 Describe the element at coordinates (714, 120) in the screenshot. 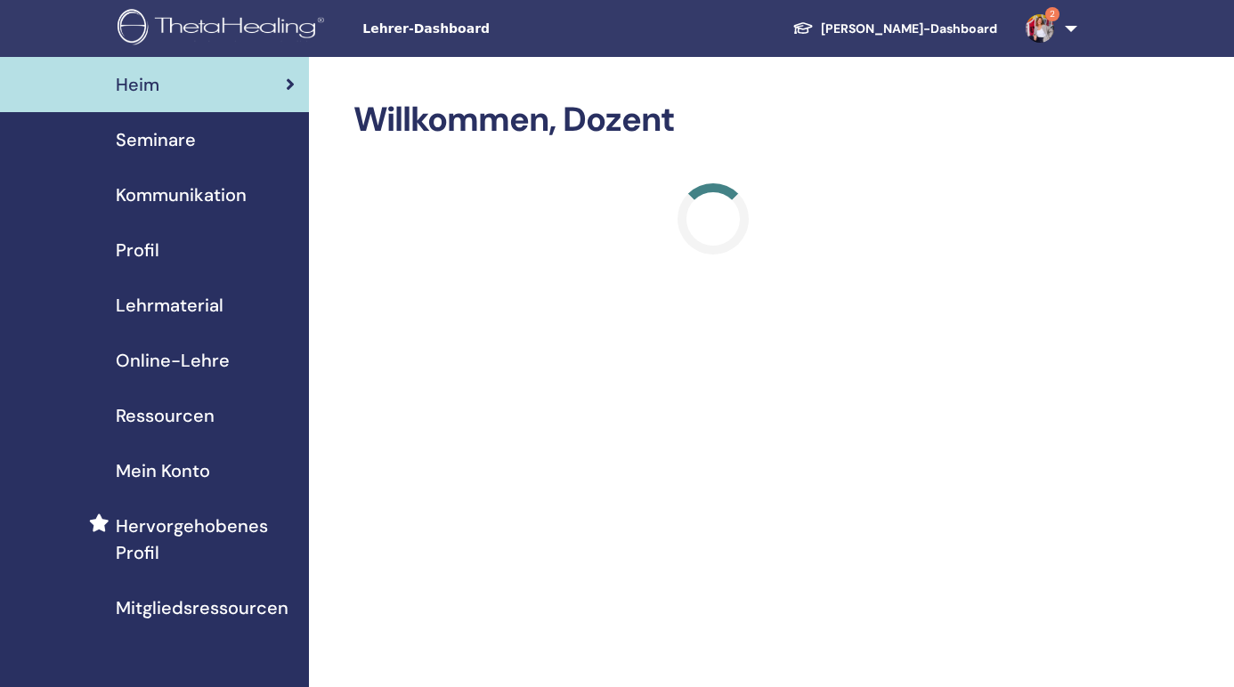

I see `h2: Willkommen, Dozent` at that location.